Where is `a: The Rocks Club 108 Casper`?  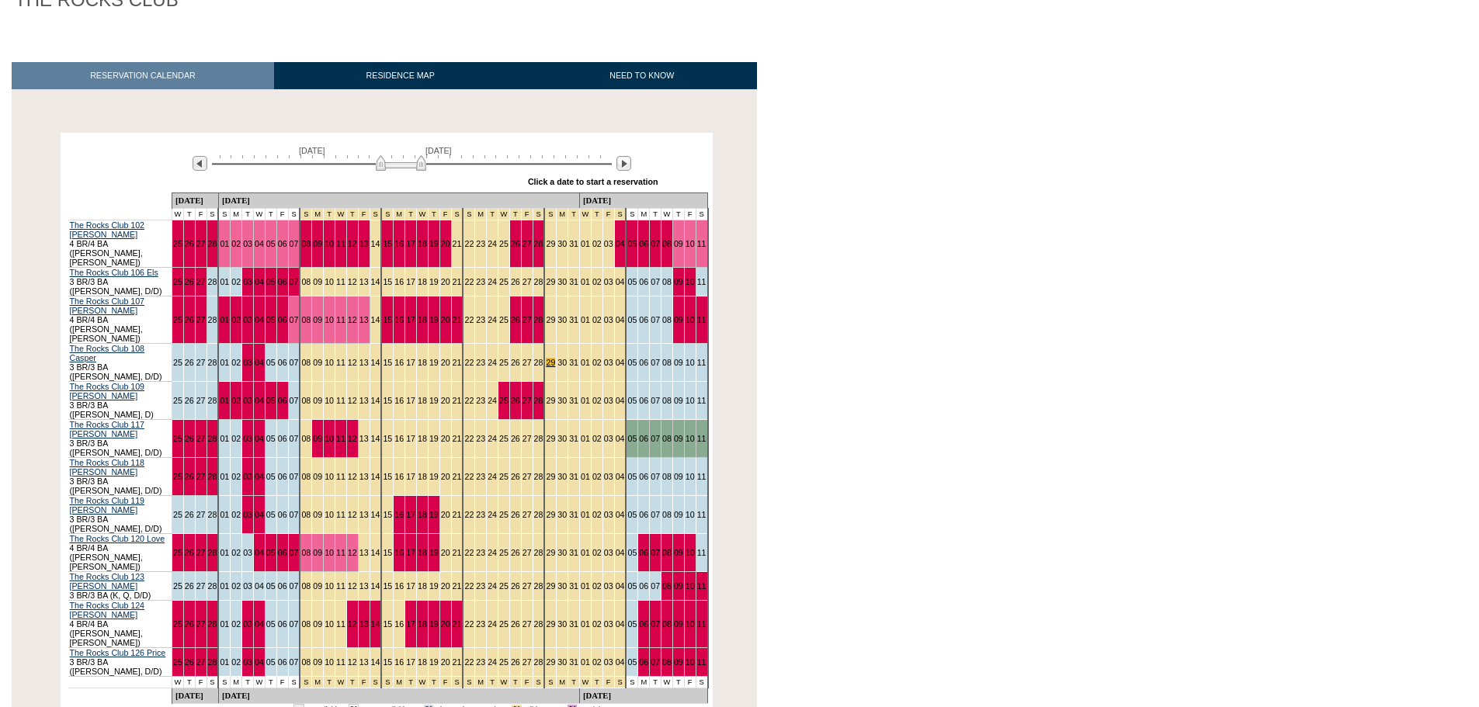 a: The Rocks Club 108 Casper is located at coordinates (107, 353).